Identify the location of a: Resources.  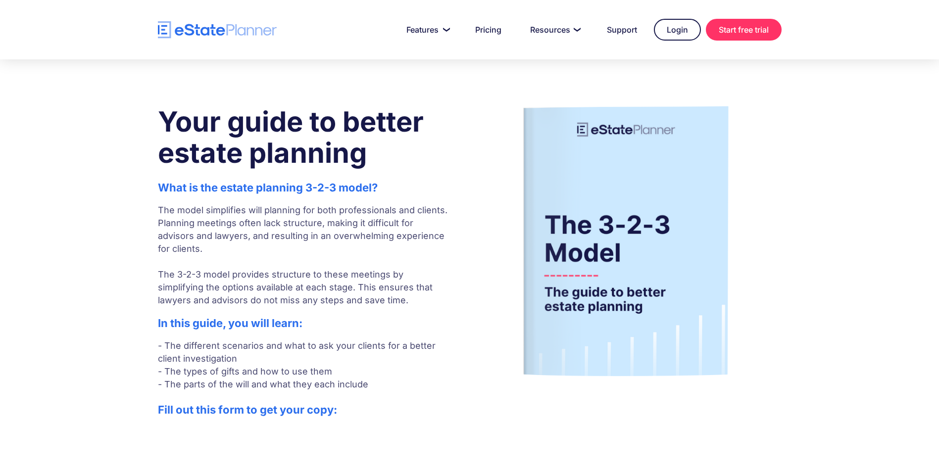
(554, 30).